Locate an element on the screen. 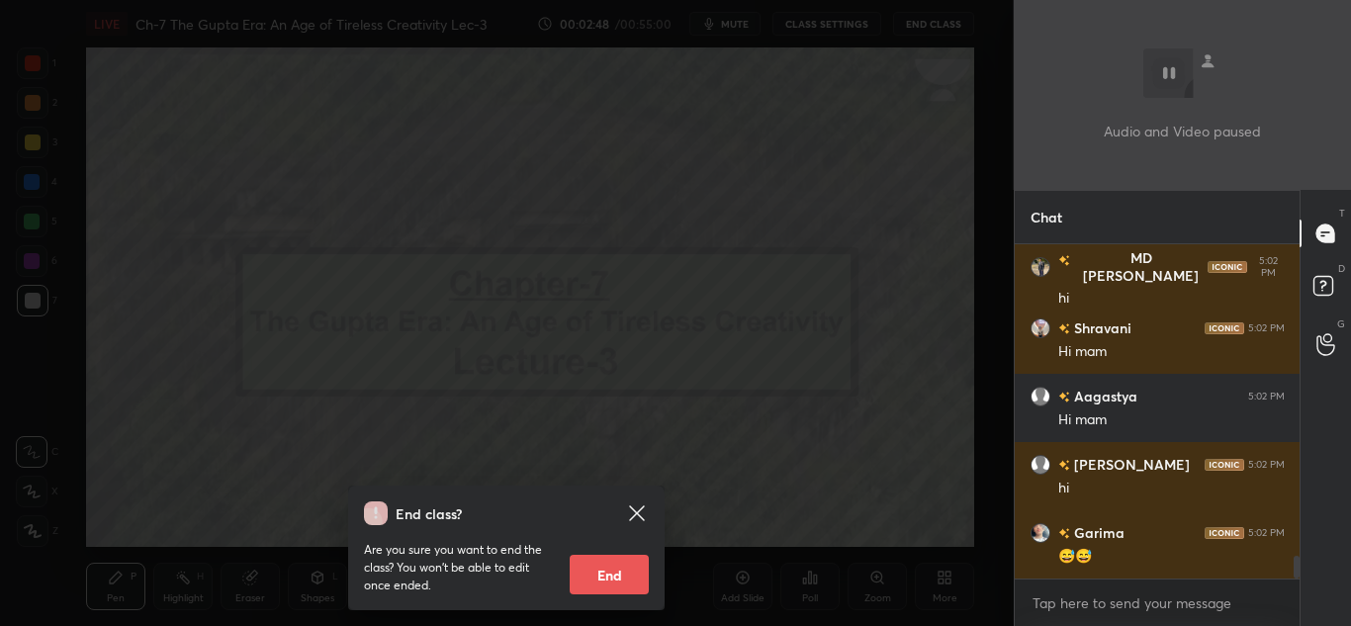 The width and height of the screenshot is (1351, 626). h6: Garima is located at coordinates (1097, 532).